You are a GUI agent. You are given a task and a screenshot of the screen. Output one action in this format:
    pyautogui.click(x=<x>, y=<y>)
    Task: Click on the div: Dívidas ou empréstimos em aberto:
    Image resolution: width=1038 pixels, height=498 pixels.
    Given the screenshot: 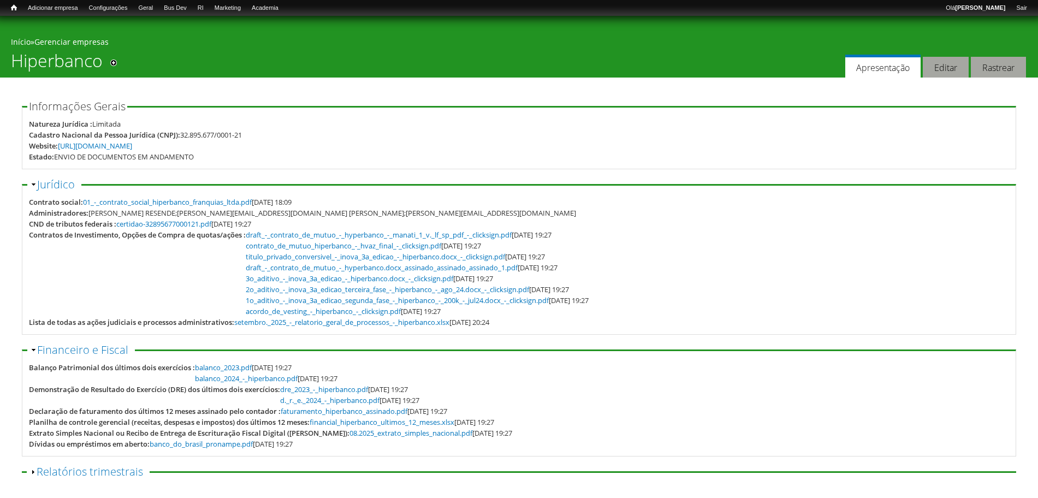 What is the action you would take?
    pyautogui.click(x=89, y=444)
    